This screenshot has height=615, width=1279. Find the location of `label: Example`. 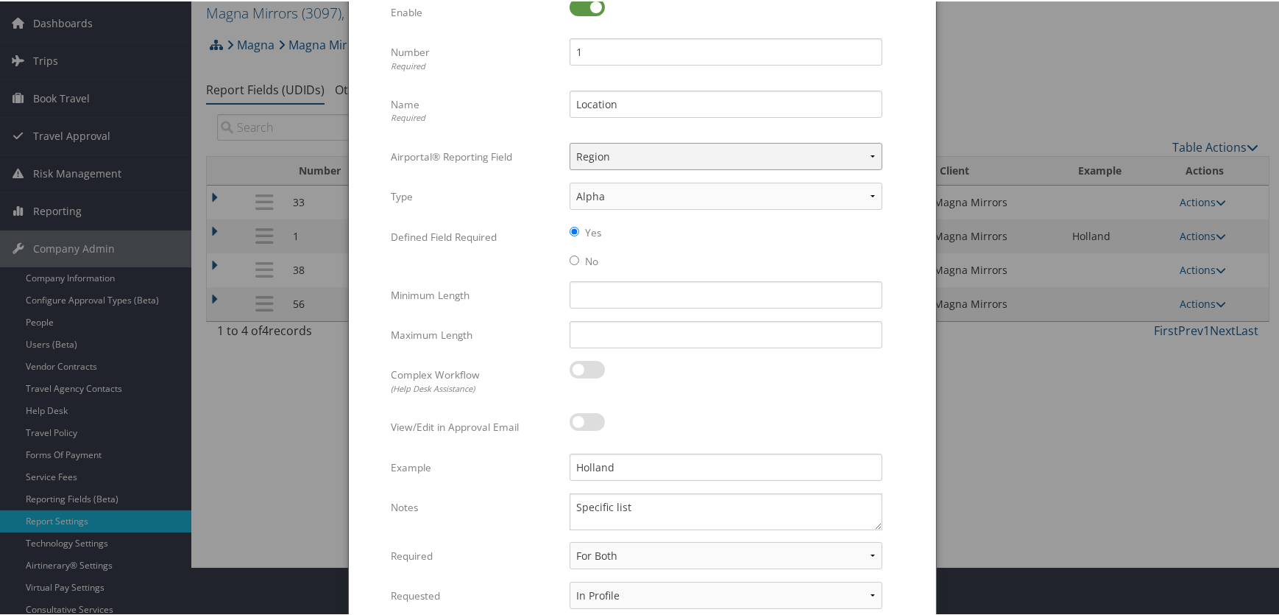

label: Example is located at coordinates (474, 466).